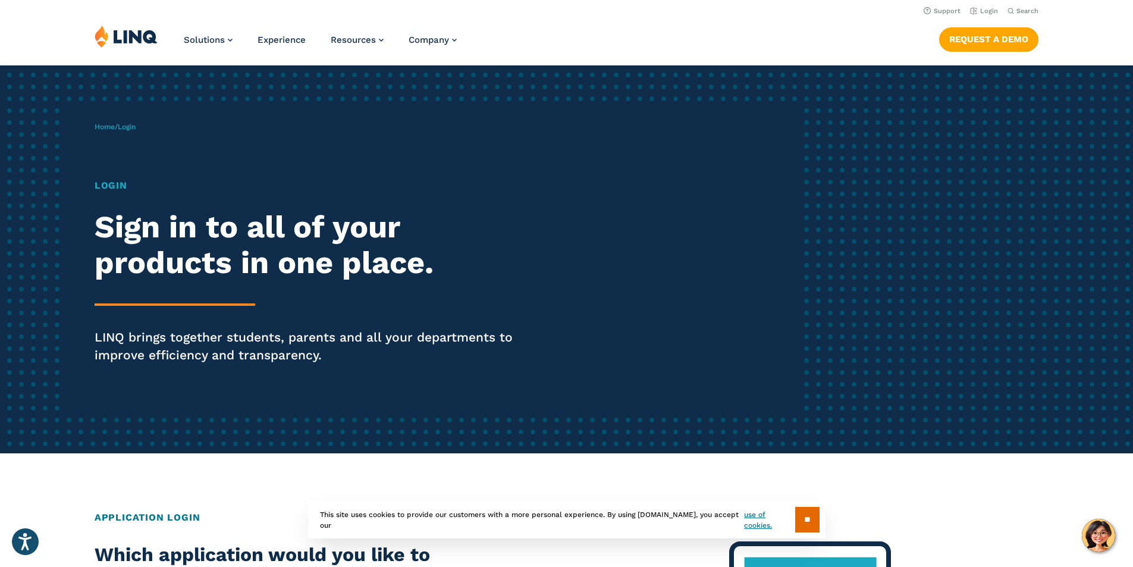 The width and height of the screenshot is (1133, 567). What do you see at coordinates (566, 518) in the screenshot?
I see `h2: Application Login` at bounding box center [566, 518].